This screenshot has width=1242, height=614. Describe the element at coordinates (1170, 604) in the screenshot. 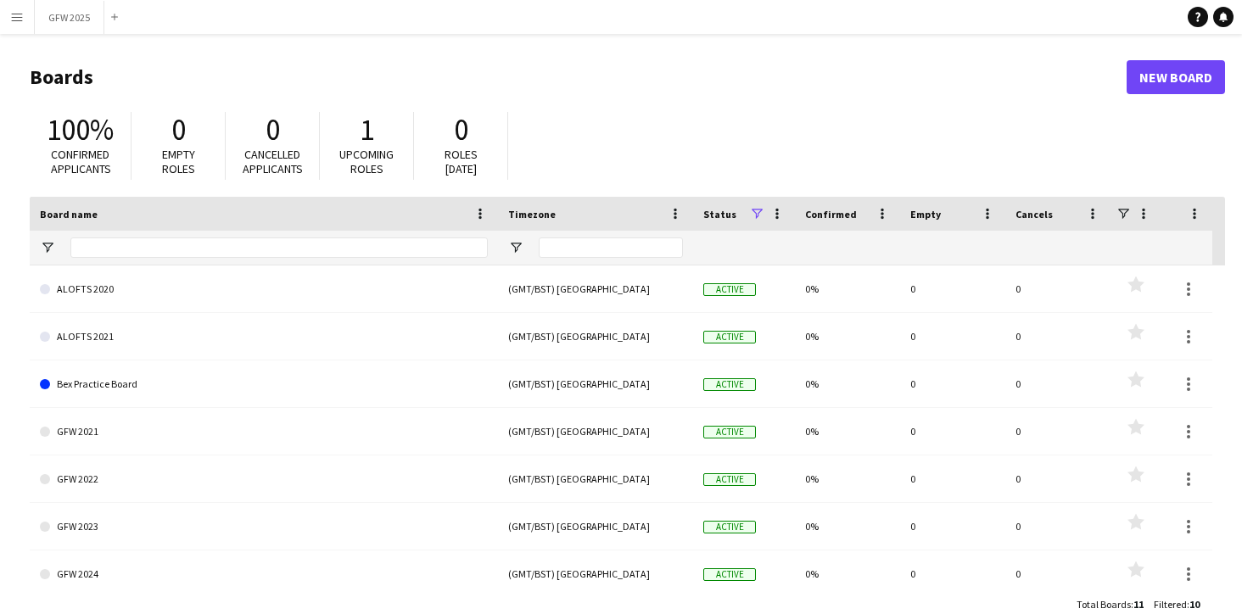

I see `span: Filtered` at that location.